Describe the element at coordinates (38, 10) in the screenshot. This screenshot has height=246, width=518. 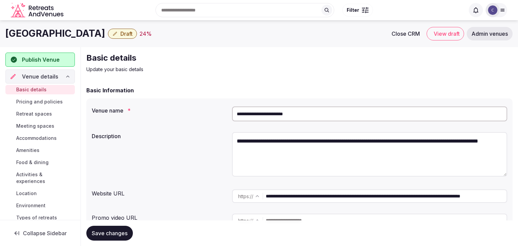
I see `svg: Retreats and Venues company logo` at that location.